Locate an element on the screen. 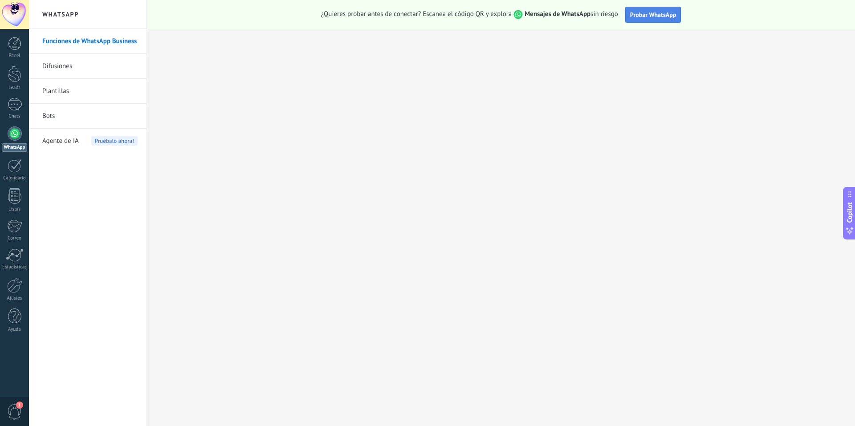  span: Agente de IA is located at coordinates (61, 141).